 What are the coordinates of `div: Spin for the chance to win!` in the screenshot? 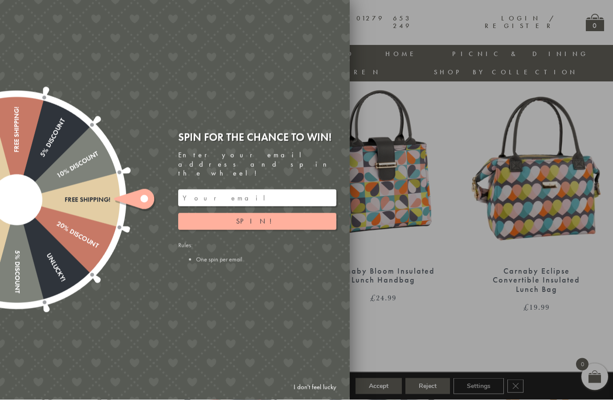 It's located at (257, 137).